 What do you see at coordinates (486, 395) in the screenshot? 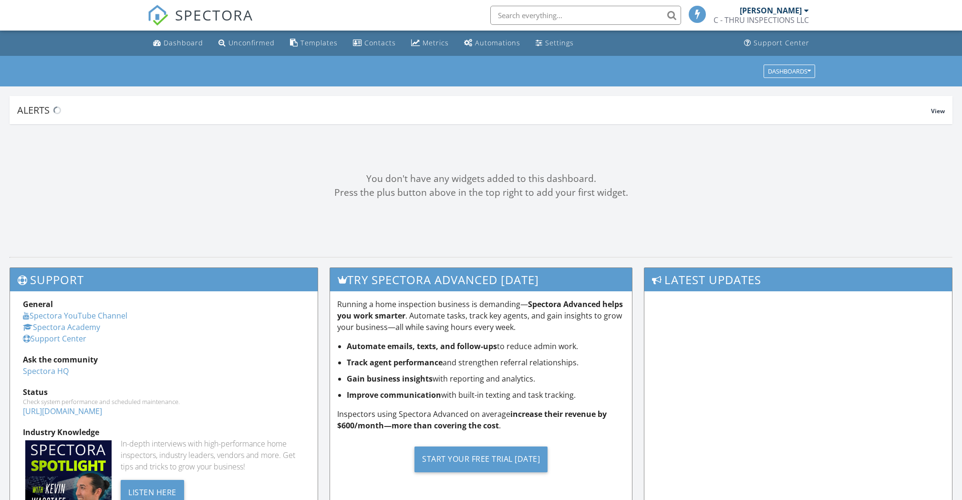
I see `li: with built-in texting and task tracking.` at bounding box center [486, 395].